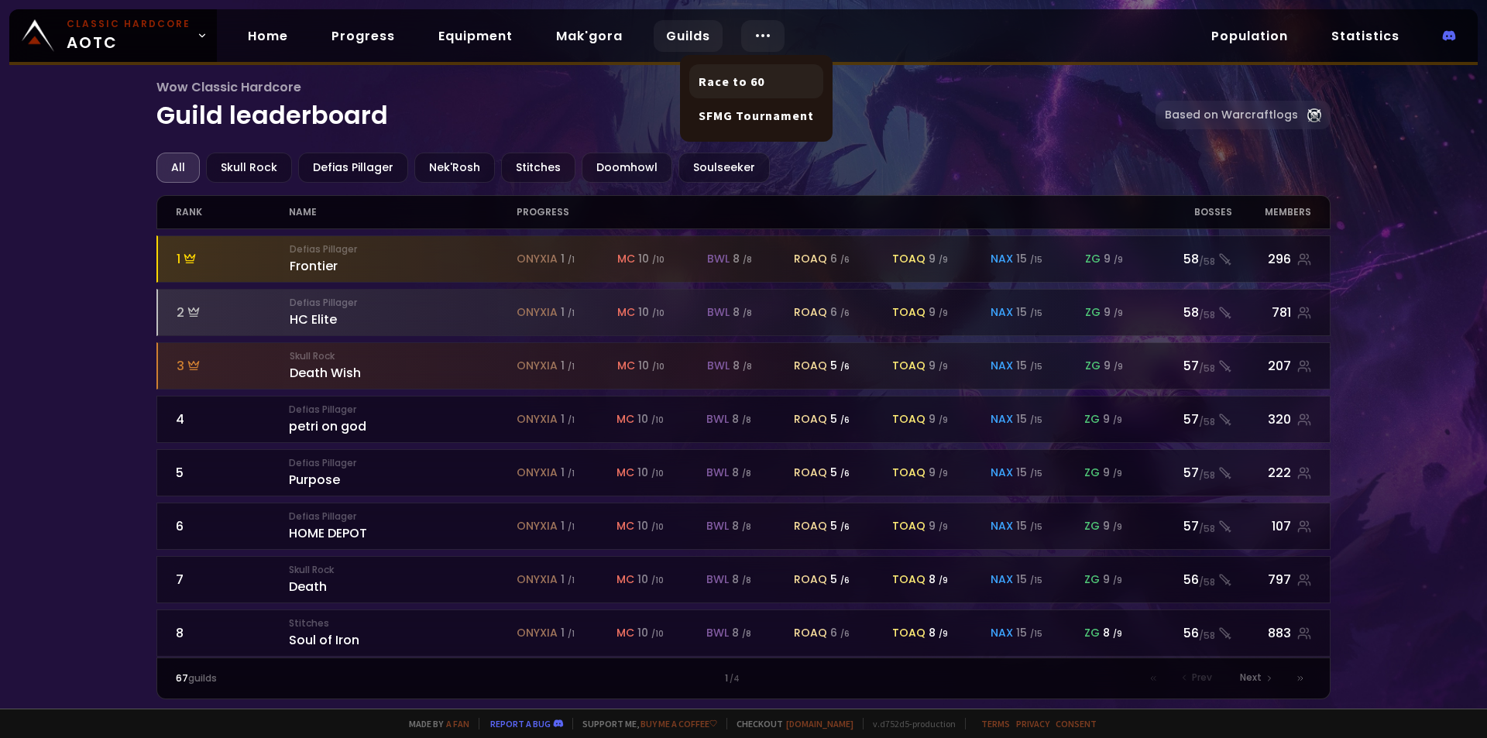 The width and height of the screenshot is (1487, 738). Describe the element at coordinates (232, 419) in the screenshot. I see `div: 4` at that location.